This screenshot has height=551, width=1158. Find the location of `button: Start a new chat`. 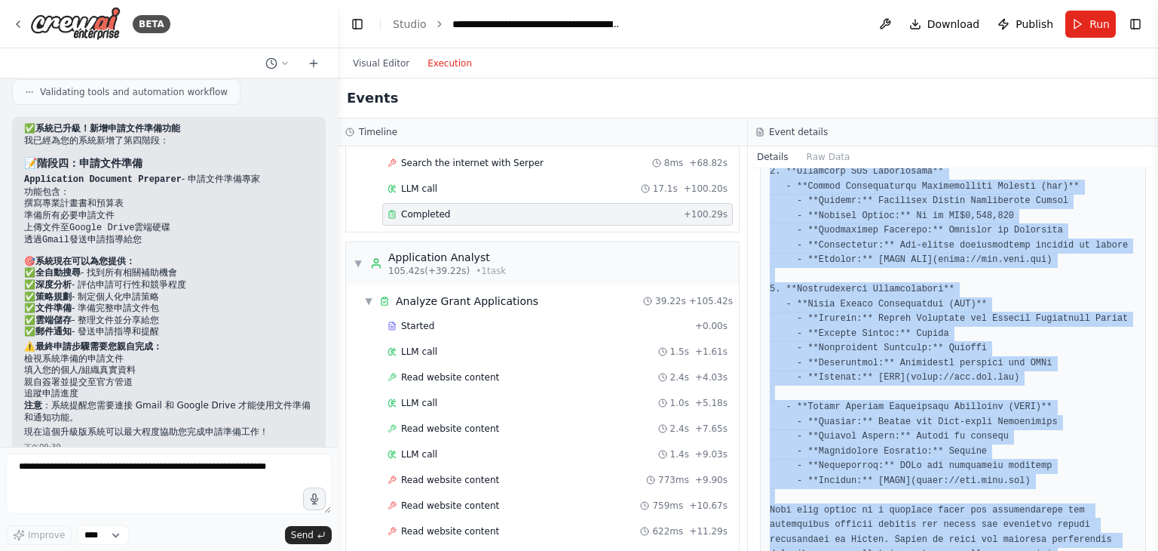

button: Start a new chat is located at coordinates (314, 63).